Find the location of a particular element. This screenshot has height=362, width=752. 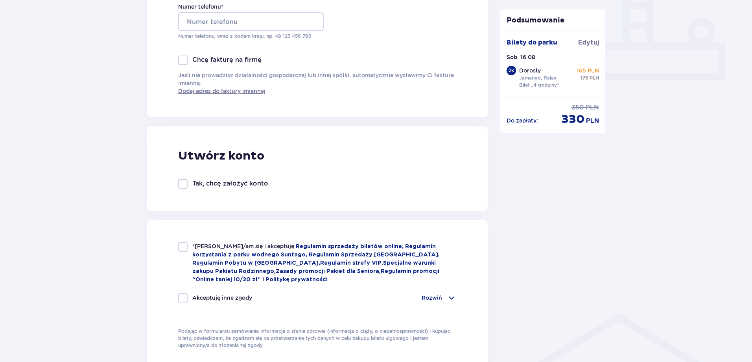

p: Akceptuję inne zgody is located at coordinates (222, 297).